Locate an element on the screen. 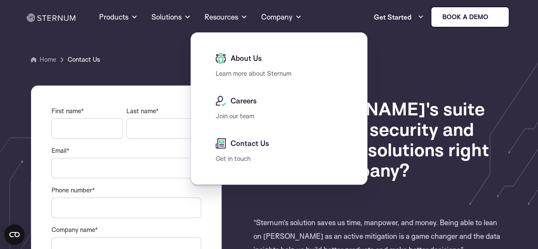 Image resolution: width=538 pixels, height=249 pixels. span: Last name is located at coordinates (141, 111).